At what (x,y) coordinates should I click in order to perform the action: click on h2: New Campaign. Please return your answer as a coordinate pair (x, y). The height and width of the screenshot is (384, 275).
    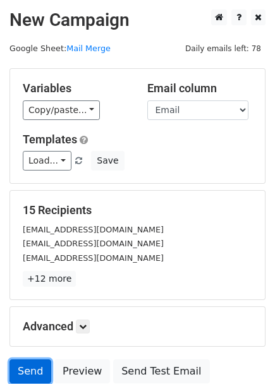
    Looking at the image, I should click on (137, 20).